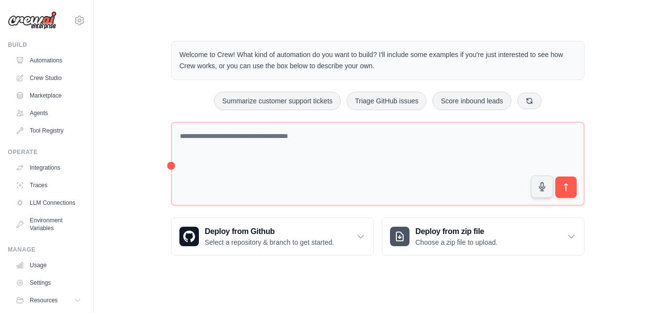 This screenshot has height=313, width=662. Describe the element at coordinates (472, 101) in the screenshot. I see `button: Score inbound leads` at that location.